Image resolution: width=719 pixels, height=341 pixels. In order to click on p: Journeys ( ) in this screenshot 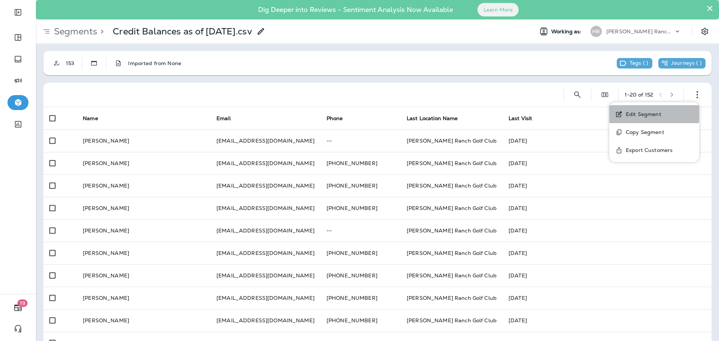, I will do `click(686, 63)`.